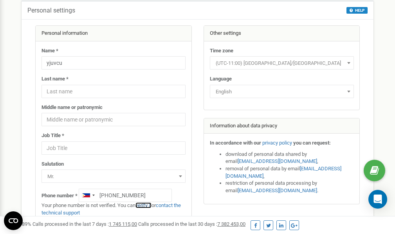 This screenshot has height=234, width=395. Describe the element at coordinates (113, 148) in the screenshot. I see `input: Job Title` at that location.